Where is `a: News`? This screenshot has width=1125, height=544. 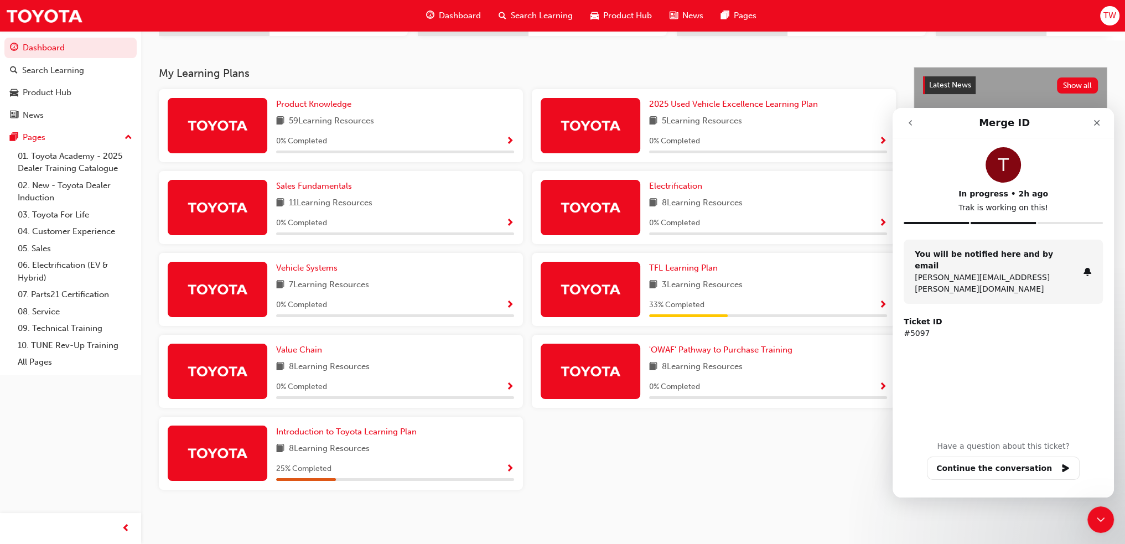
a: News is located at coordinates (70, 115).